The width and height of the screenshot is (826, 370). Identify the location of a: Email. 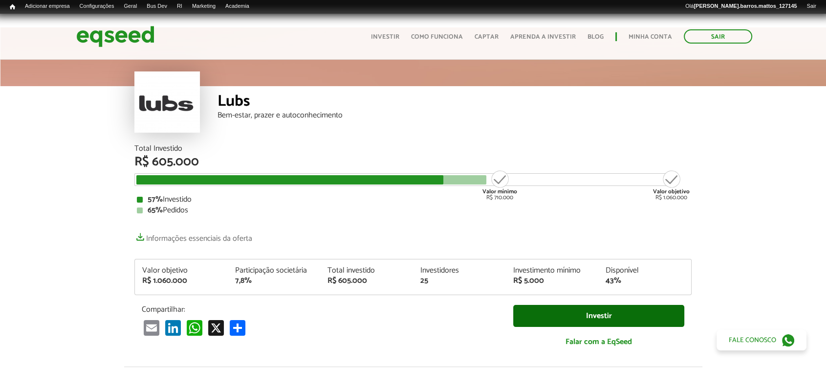
(152, 327).